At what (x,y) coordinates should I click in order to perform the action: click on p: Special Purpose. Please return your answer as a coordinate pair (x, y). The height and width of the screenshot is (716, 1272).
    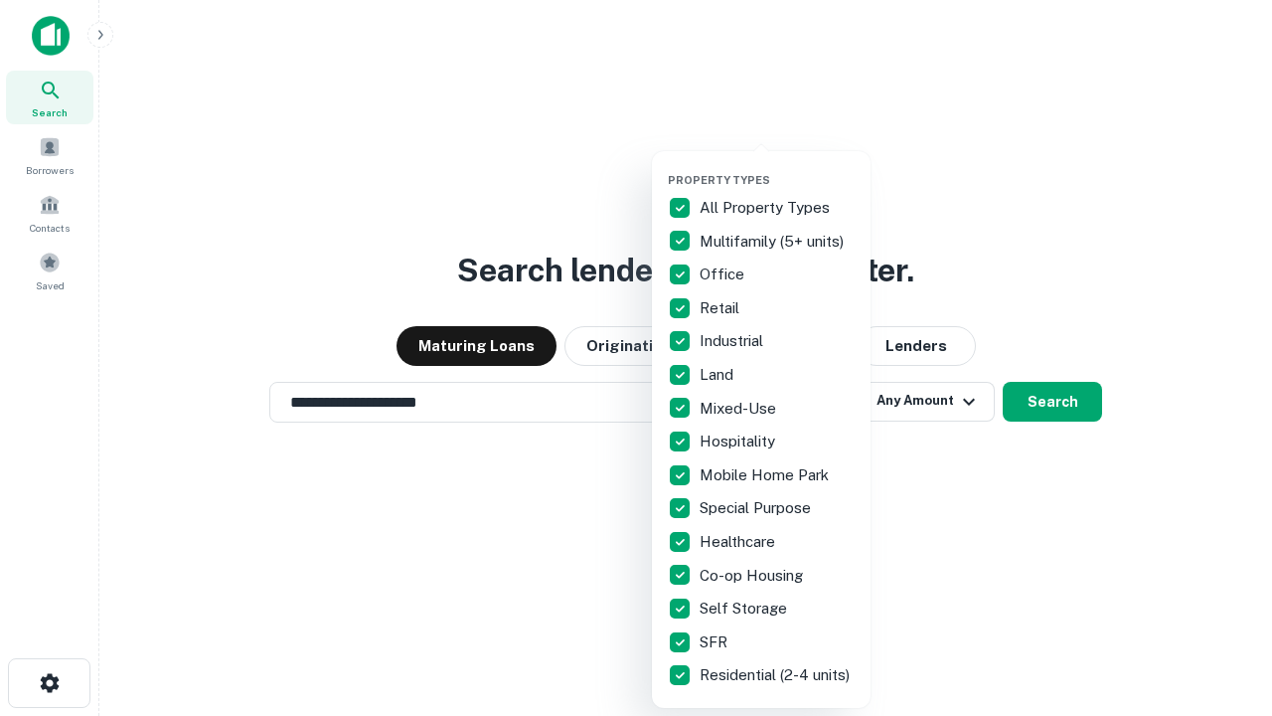
    Looking at the image, I should click on (757, 508).